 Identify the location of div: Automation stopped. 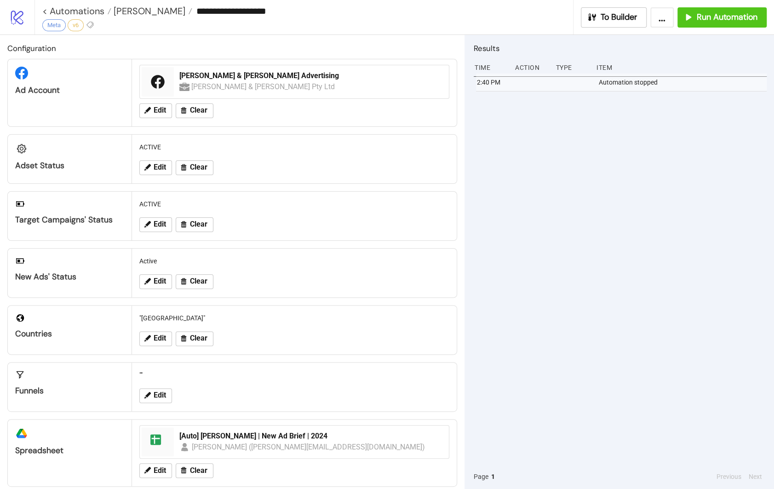
(683, 82).